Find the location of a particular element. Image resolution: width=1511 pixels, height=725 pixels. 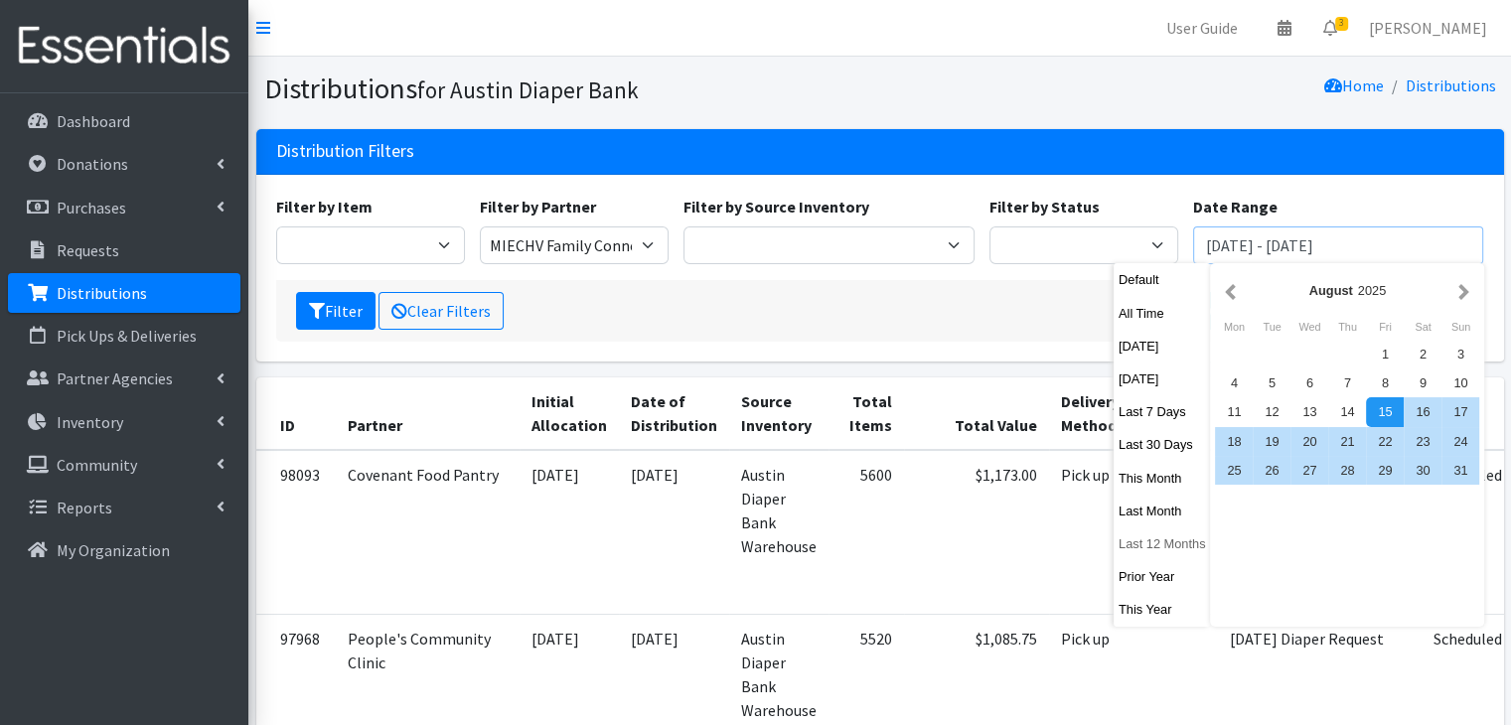

label: Filter by Source Inventory is located at coordinates (776, 207).